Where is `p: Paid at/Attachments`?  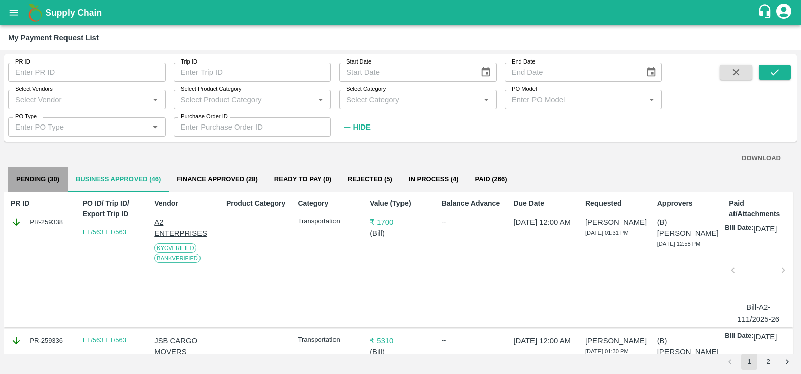 p: Paid at/Attachments is located at coordinates (760, 209).